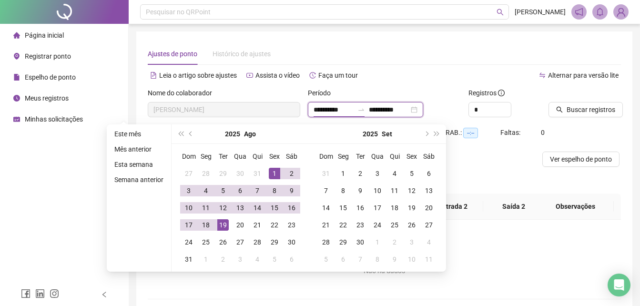 The width and height of the screenshot is (640, 306). I want to click on span: info-circle, so click(502, 93).